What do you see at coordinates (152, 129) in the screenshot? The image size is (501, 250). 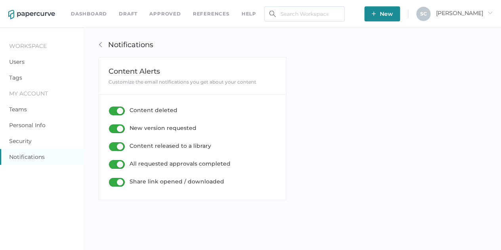 I see `div: New version requested` at bounding box center [152, 129].